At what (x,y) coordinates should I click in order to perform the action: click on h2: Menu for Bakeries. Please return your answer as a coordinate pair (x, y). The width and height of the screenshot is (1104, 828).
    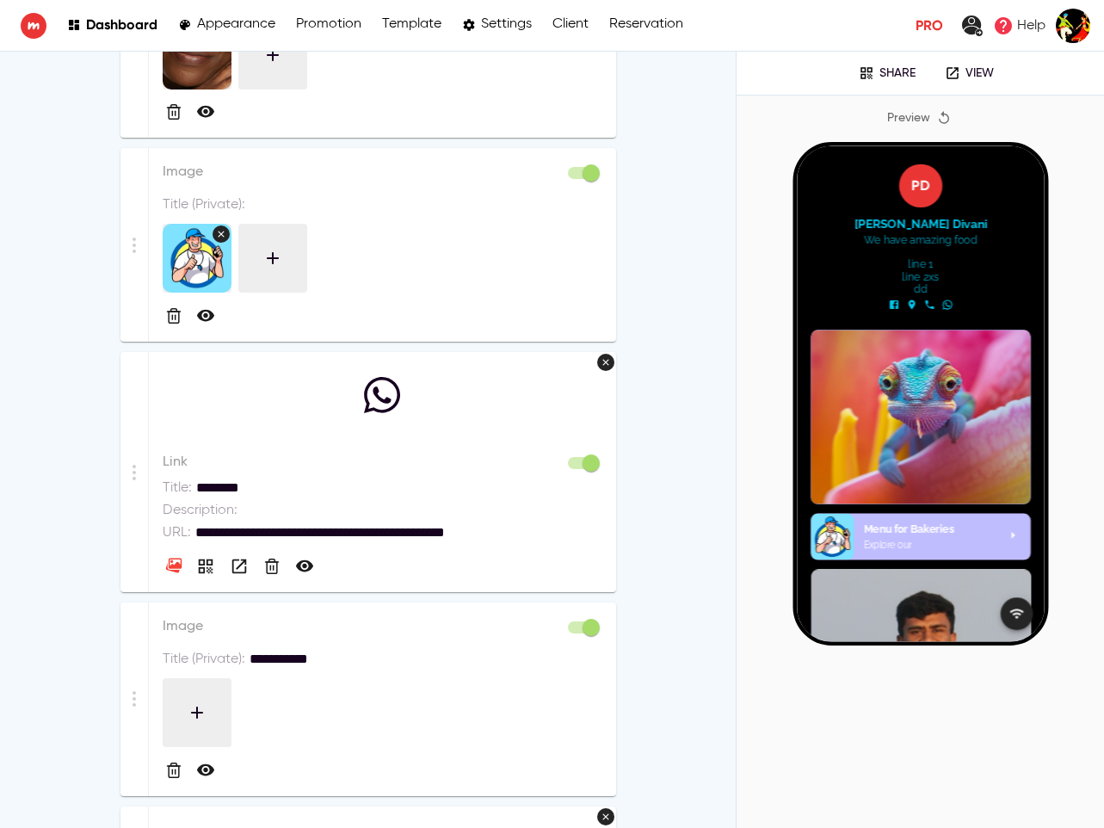
    Looking at the image, I should click on (149, 425).